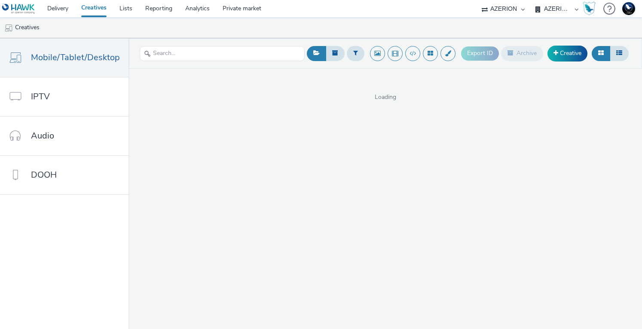 The width and height of the screenshot is (642, 329). Describe the element at coordinates (43, 135) in the screenshot. I see `span: Audio` at that location.